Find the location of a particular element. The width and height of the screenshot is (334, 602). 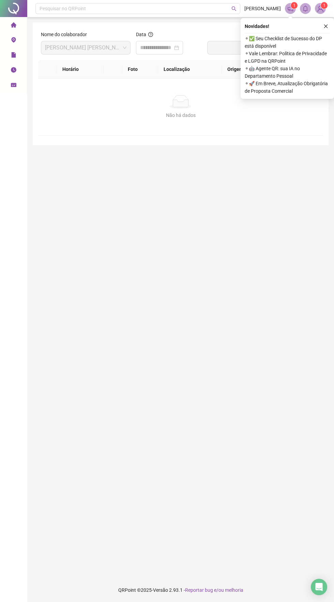

th: Localização is located at coordinates (190, 69).